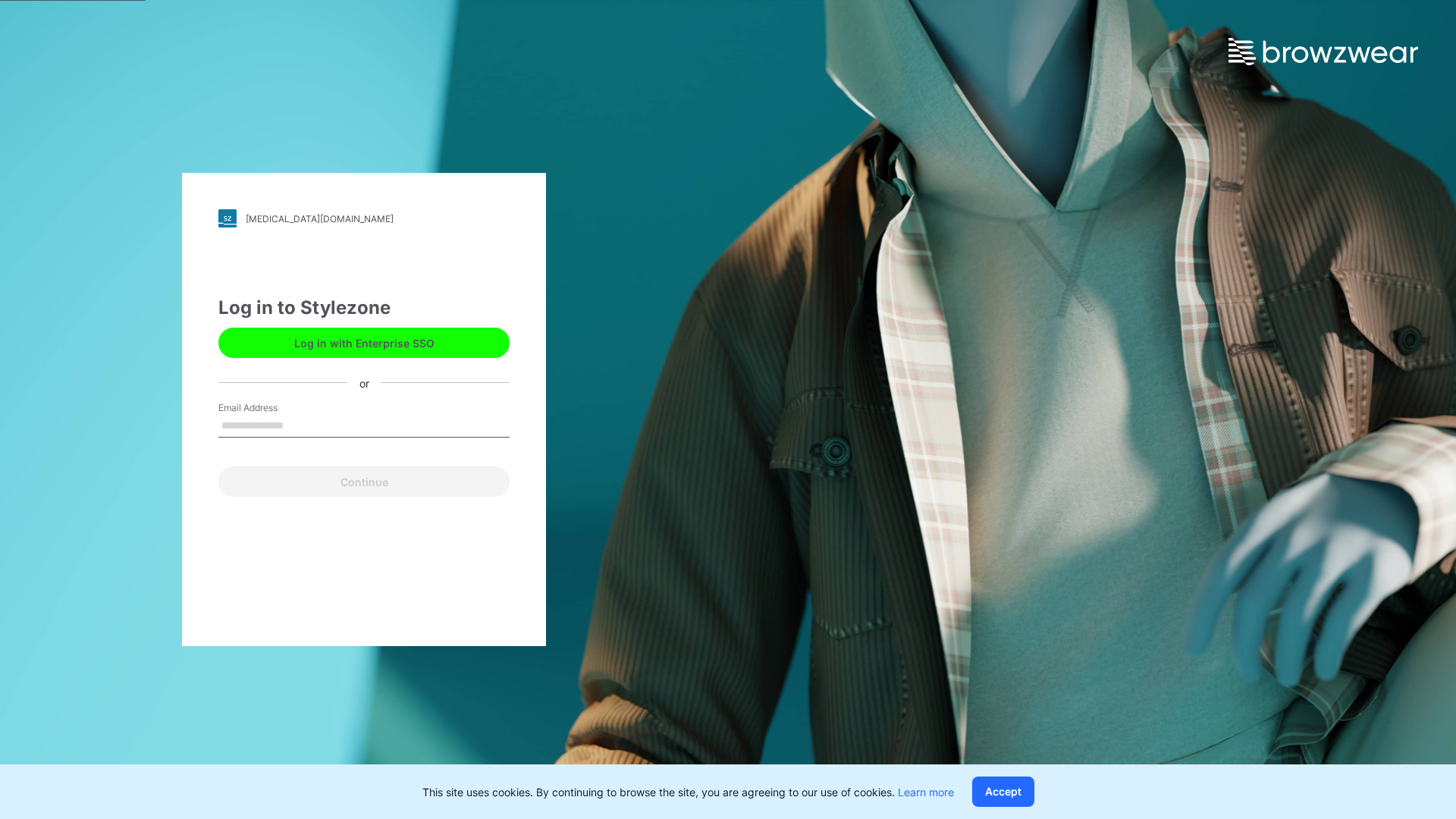 Image resolution: width=1456 pixels, height=819 pixels. What do you see at coordinates (1003, 791) in the screenshot?
I see `button: Accept` at bounding box center [1003, 791].